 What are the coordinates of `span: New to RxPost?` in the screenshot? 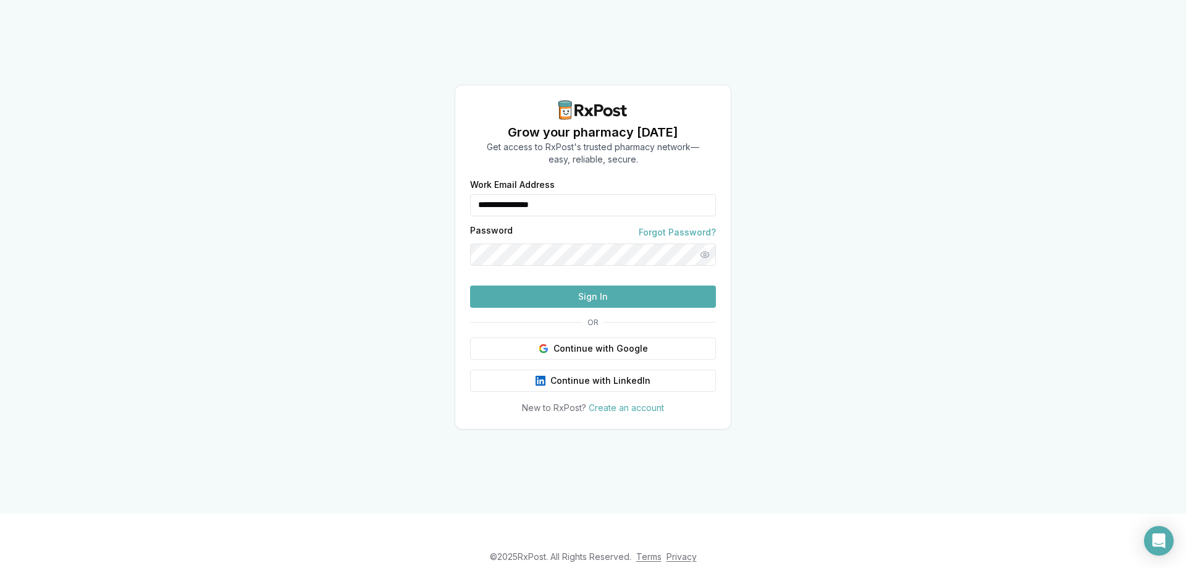 It's located at (554, 407).